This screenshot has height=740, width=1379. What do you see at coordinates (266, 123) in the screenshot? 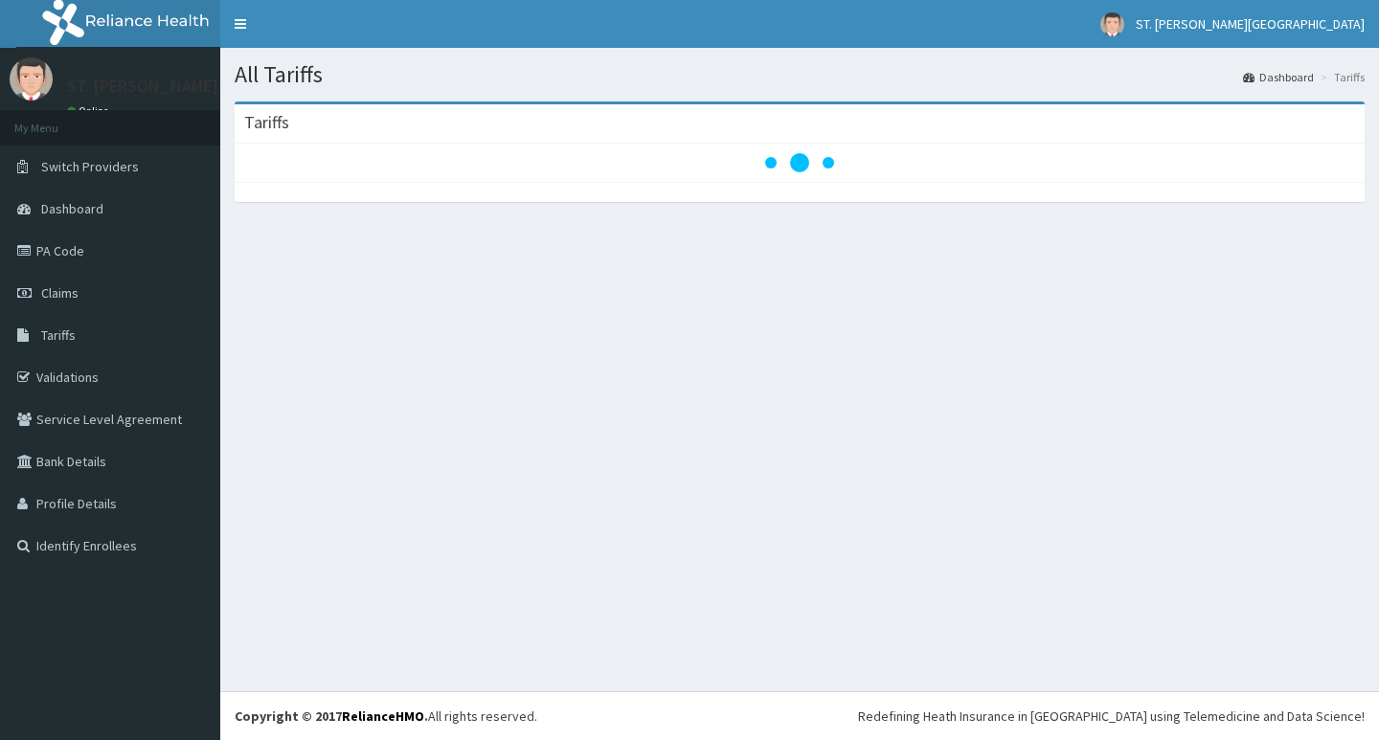
I see `h3: Tariffs` at bounding box center [266, 123].